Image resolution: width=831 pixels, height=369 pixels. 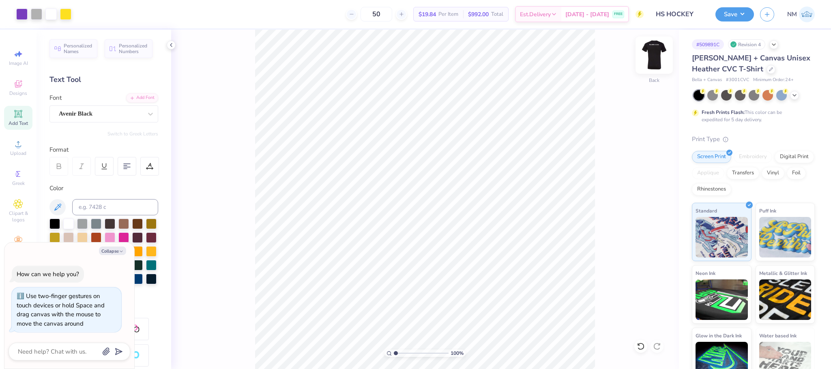 I want to click on div: Revision 4, so click(x=746, y=44).